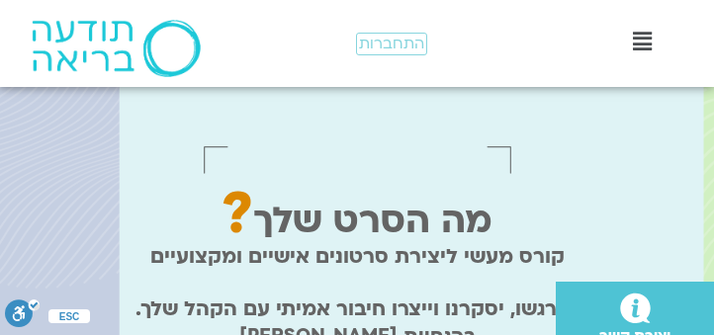 This screenshot has height=335, width=714. I want to click on img: תודעה בריאה, so click(116, 48).